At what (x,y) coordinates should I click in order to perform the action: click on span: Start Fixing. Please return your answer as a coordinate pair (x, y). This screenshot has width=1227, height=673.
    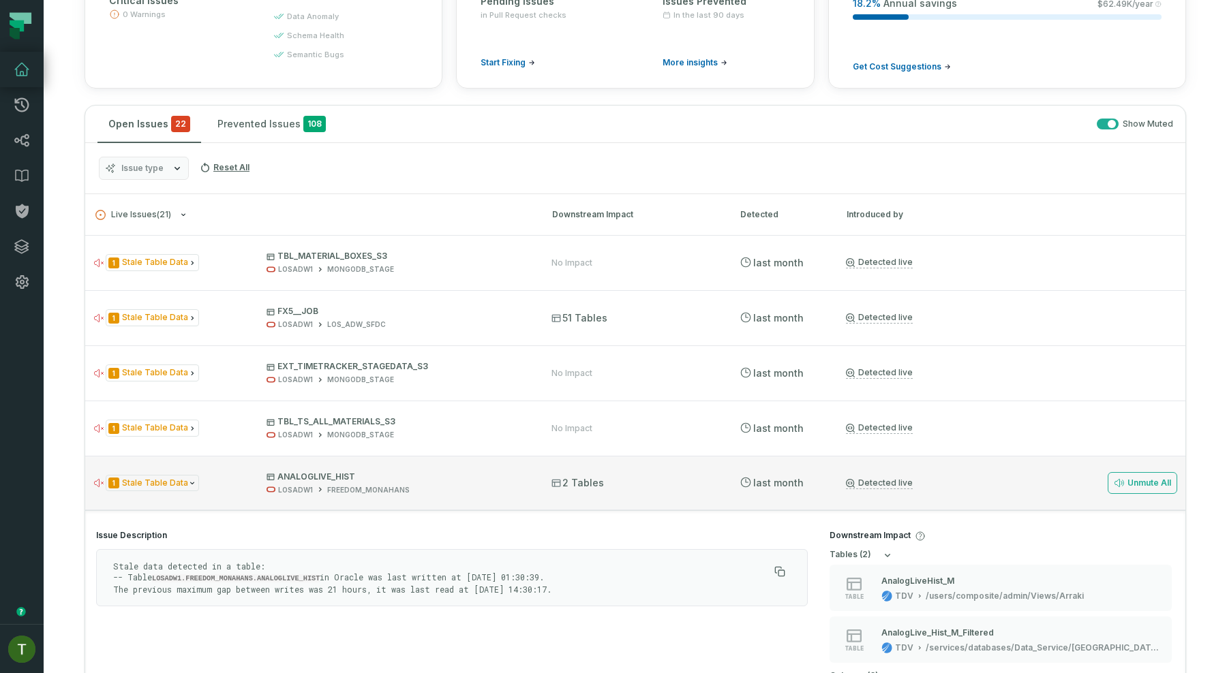
    Looking at the image, I should click on (503, 63).